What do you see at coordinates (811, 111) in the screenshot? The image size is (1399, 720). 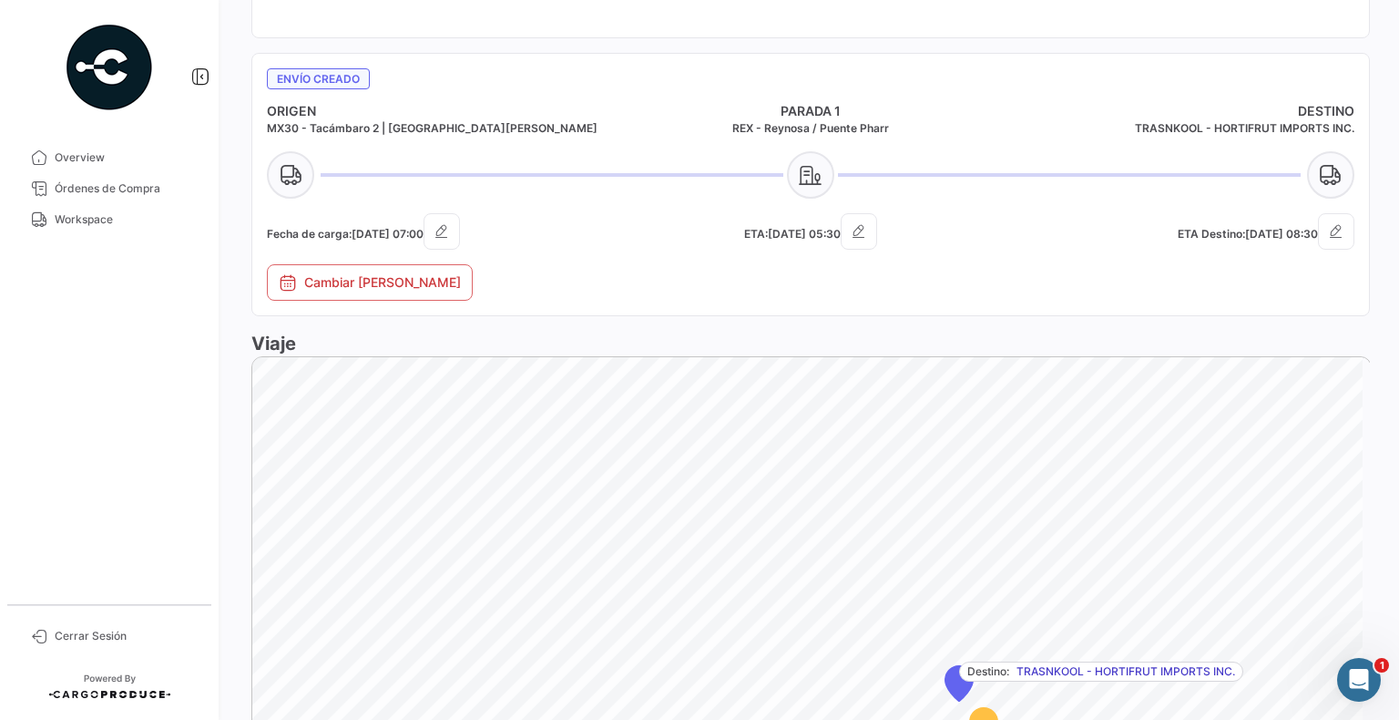 I see `h4: PARADA 1` at bounding box center [811, 111].